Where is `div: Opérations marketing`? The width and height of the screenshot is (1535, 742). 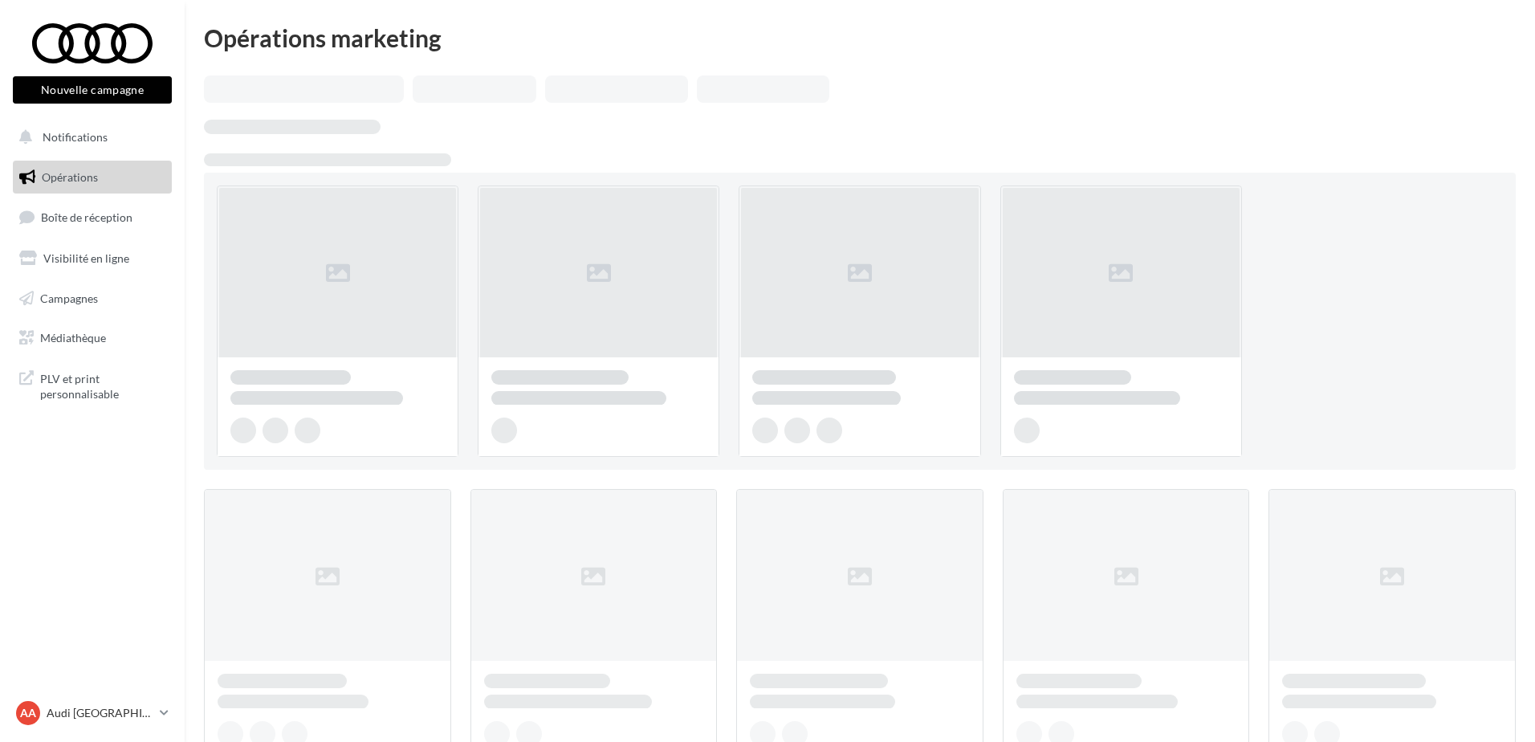
div: Opérations marketing is located at coordinates (860, 38).